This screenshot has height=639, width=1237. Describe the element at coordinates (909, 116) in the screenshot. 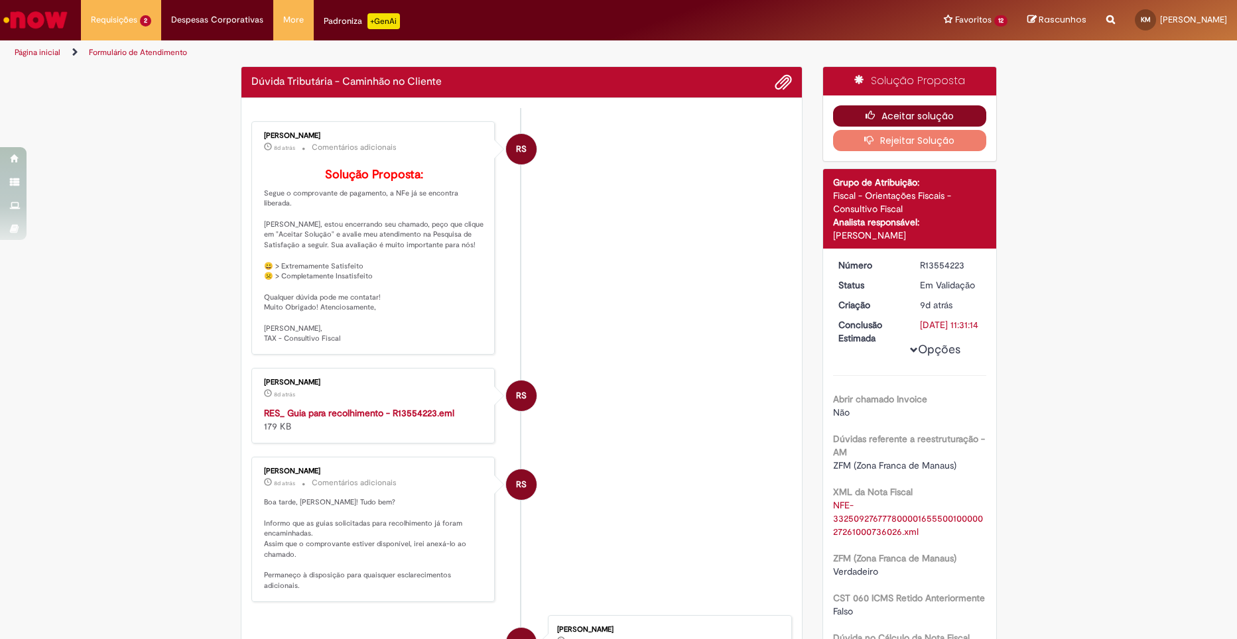

I see `button: Aceitar solução` at that location.